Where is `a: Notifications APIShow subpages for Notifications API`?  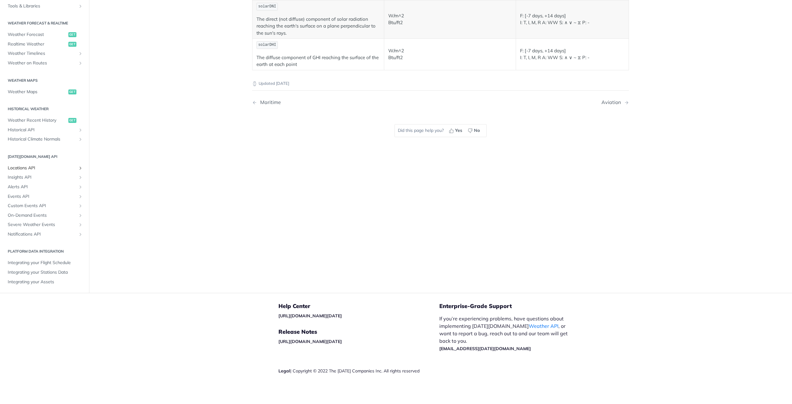 a: Notifications APIShow subpages for Notifications API is located at coordinates (45, 234).